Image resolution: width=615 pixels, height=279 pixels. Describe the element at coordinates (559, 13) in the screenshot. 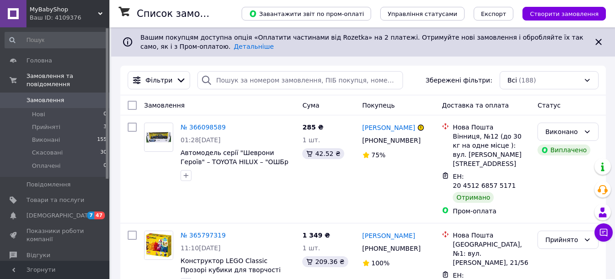

I see `a: Створити замовлення` at that location.